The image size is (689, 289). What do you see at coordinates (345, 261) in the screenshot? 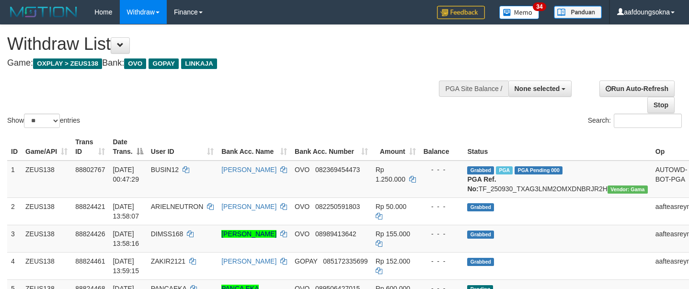
I see `span: Copy 085172335699 to clipboard` at bounding box center [345, 261].